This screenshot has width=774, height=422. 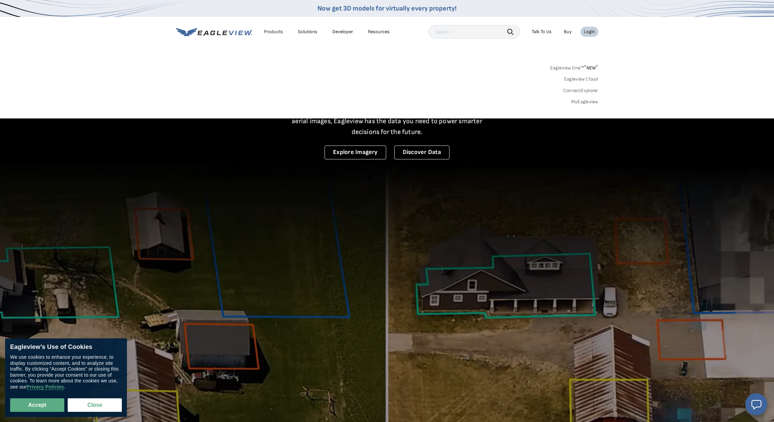 I want to click on p: A new era starts here. Built on more than 3.5 billion high-resolution aerial images, Eagleview ha..., so click(x=387, y=121).